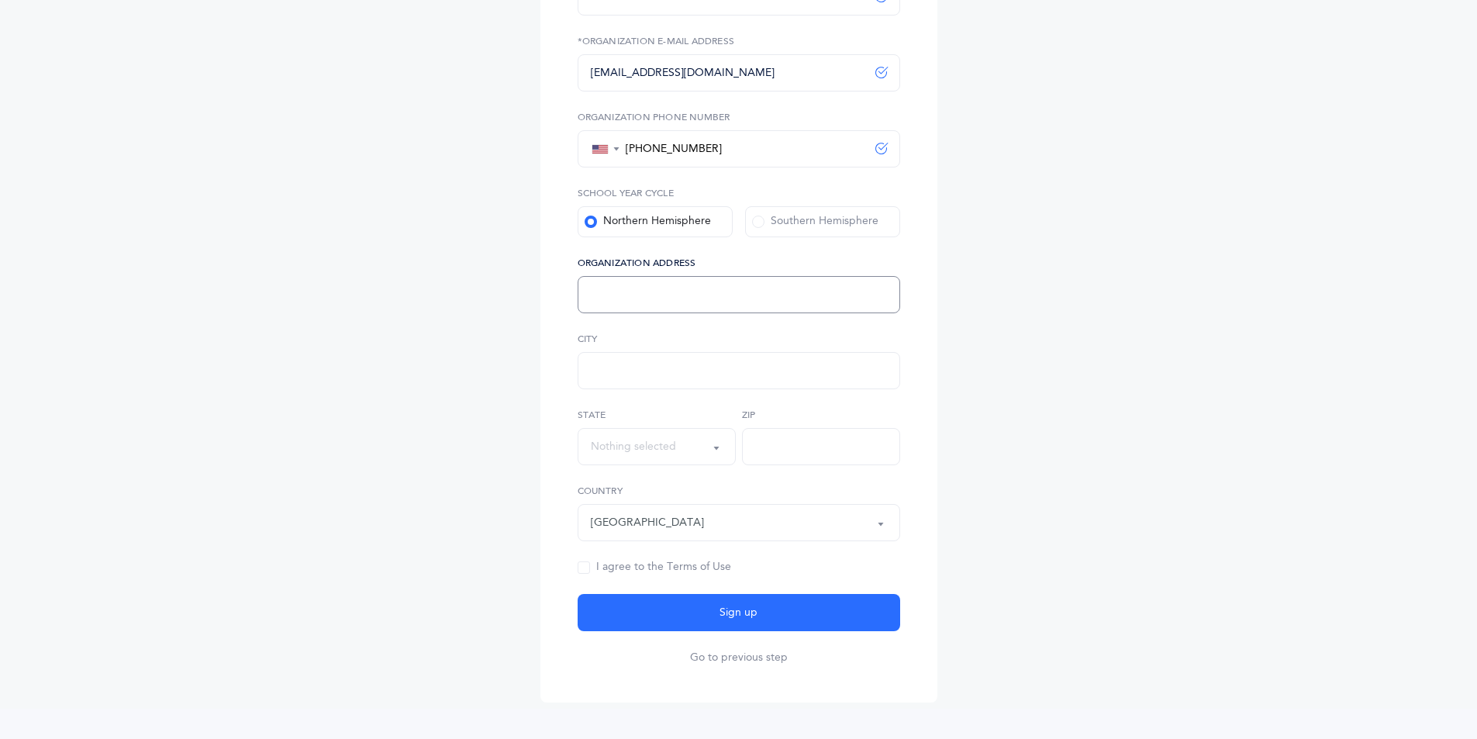 This screenshot has height=739, width=1477. I want to click on label: City, so click(739, 339).